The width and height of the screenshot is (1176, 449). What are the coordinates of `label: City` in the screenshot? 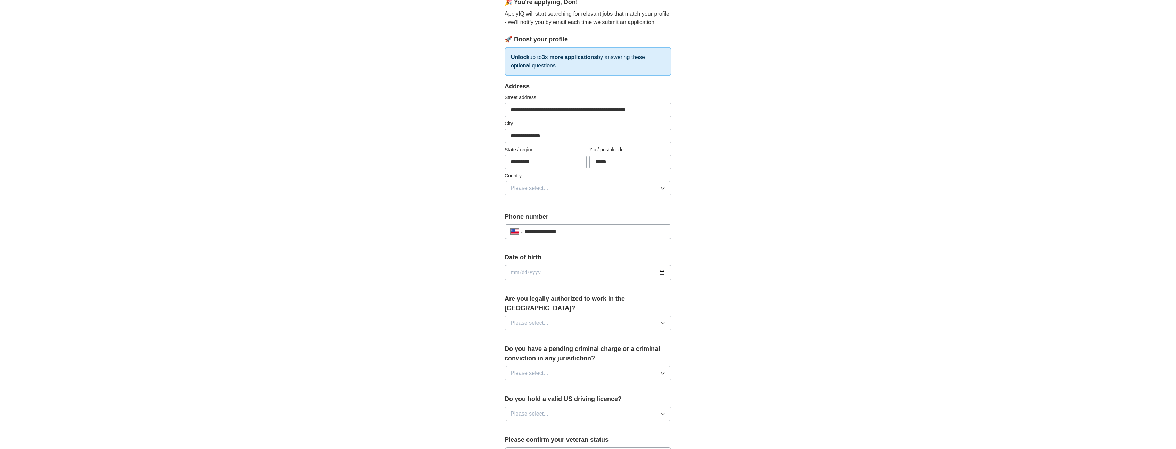 It's located at (588, 123).